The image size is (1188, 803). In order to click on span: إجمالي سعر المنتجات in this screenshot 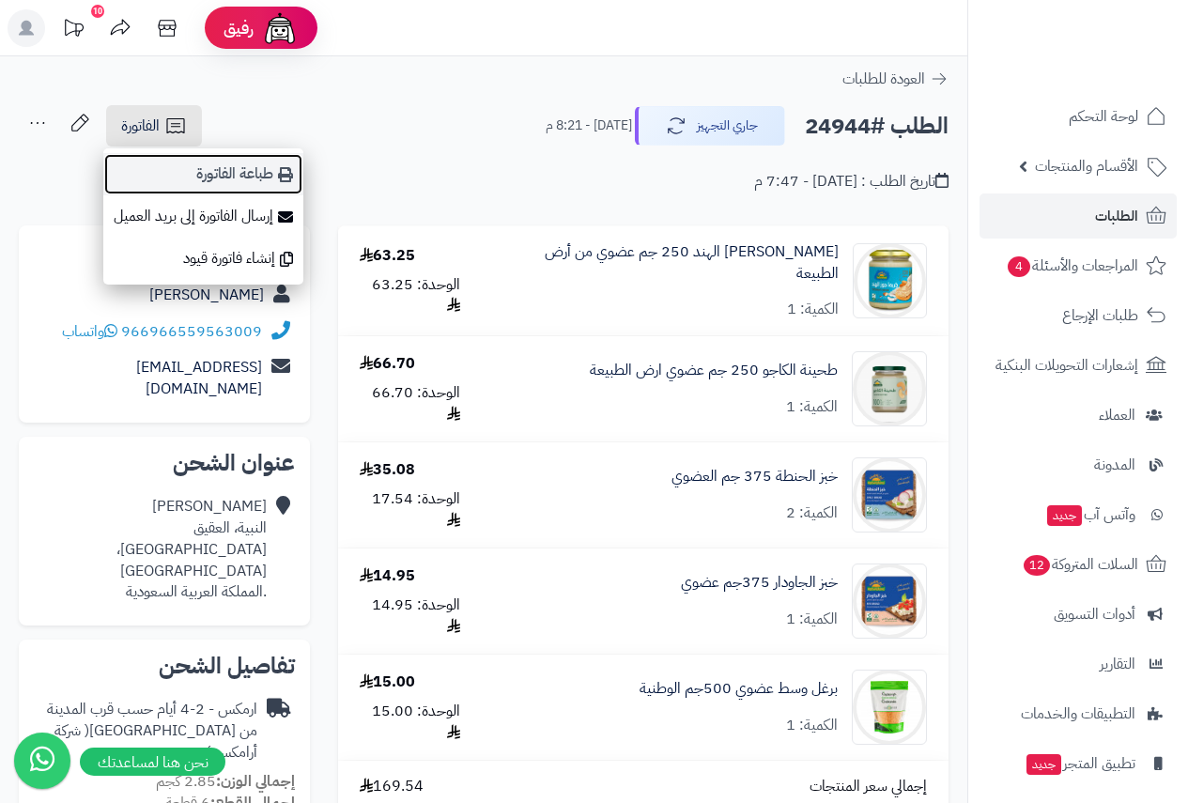, I will do `click(868, 786)`.